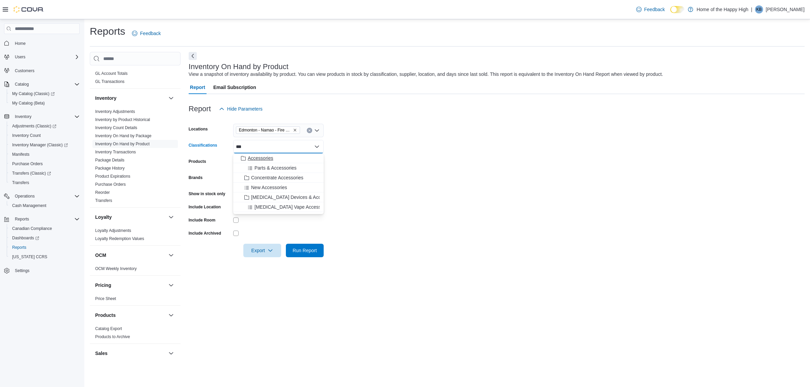  I want to click on a: Package Details, so click(110, 160).